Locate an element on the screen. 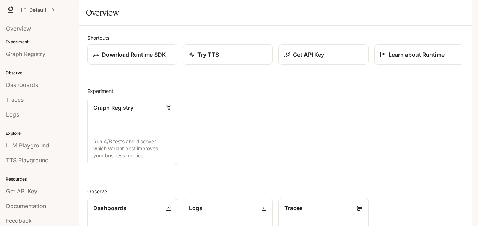 Image resolution: width=478 pixels, height=226 pixels. p: Graph Registry is located at coordinates (113, 108).